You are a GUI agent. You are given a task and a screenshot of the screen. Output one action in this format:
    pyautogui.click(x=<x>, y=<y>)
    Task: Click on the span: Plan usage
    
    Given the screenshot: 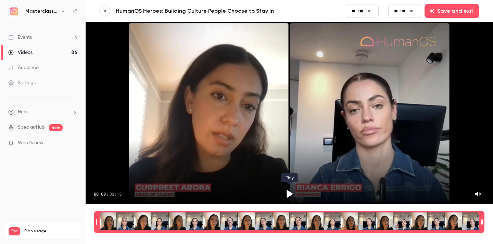 What is the action you would take?
    pyautogui.click(x=51, y=231)
    